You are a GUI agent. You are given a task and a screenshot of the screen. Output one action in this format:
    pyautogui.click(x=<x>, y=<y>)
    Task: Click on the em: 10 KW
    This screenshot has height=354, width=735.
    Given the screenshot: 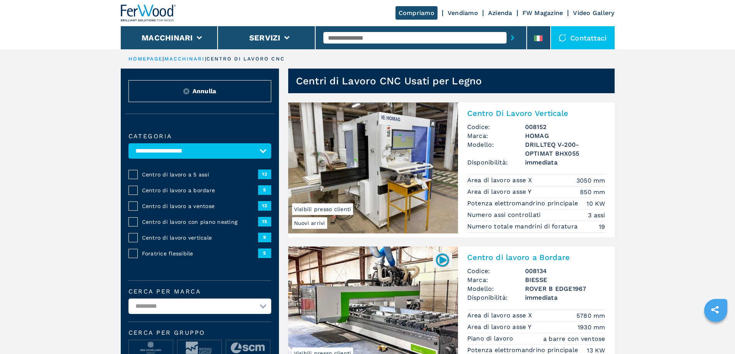 What is the action you would take?
    pyautogui.click(x=596, y=204)
    